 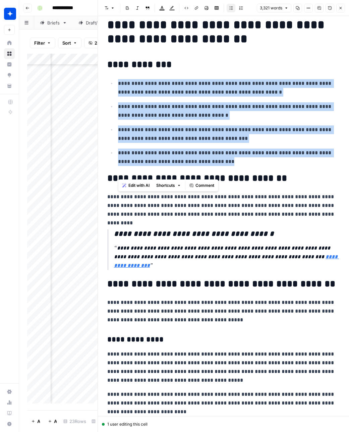 I want to click on div: Draft/Outline Reviews, so click(x=109, y=23).